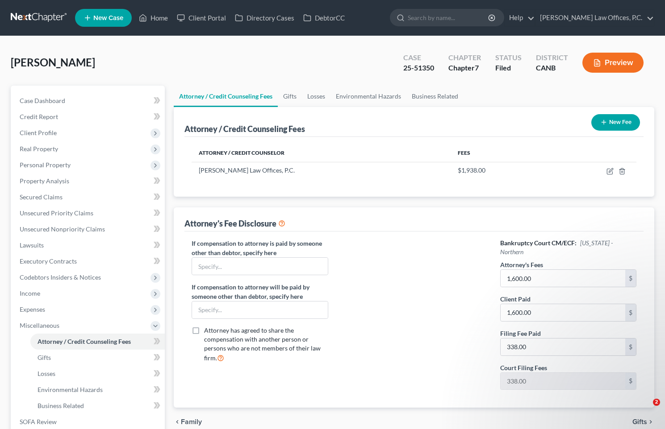 The width and height of the screenshot is (665, 429). What do you see at coordinates (39, 149) in the screenshot?
I see `span: Real Property` at bounding box center [39, 149].